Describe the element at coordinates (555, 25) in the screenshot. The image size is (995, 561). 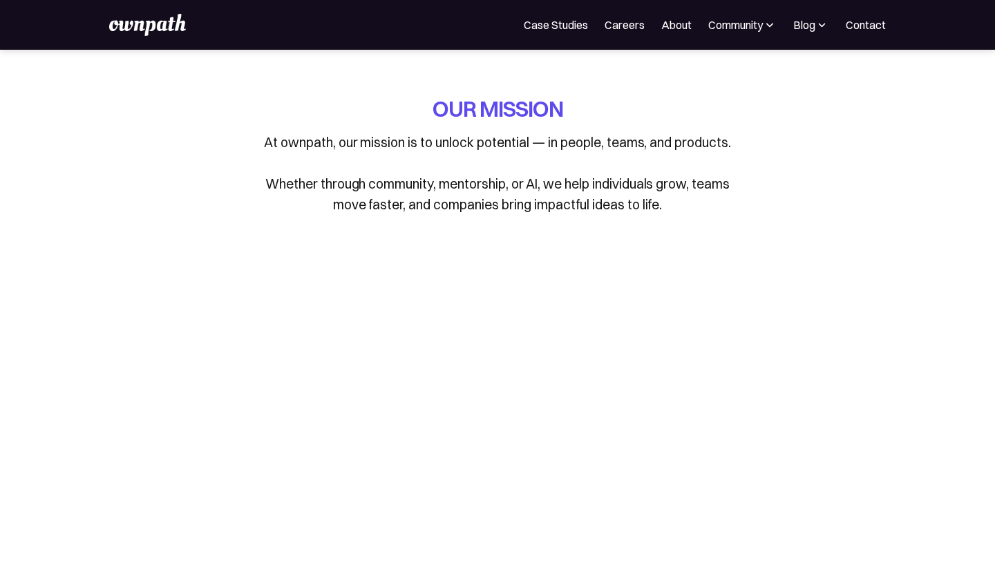
I see `a: Case Studies` at that location.